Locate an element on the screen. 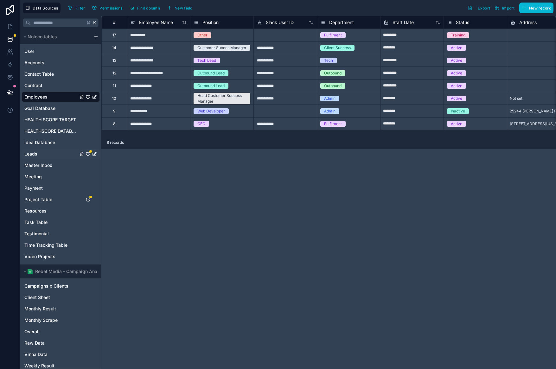 The height and width of the screenshot is (369, 556). span: Data Sources is located at coordinates (45, 8).